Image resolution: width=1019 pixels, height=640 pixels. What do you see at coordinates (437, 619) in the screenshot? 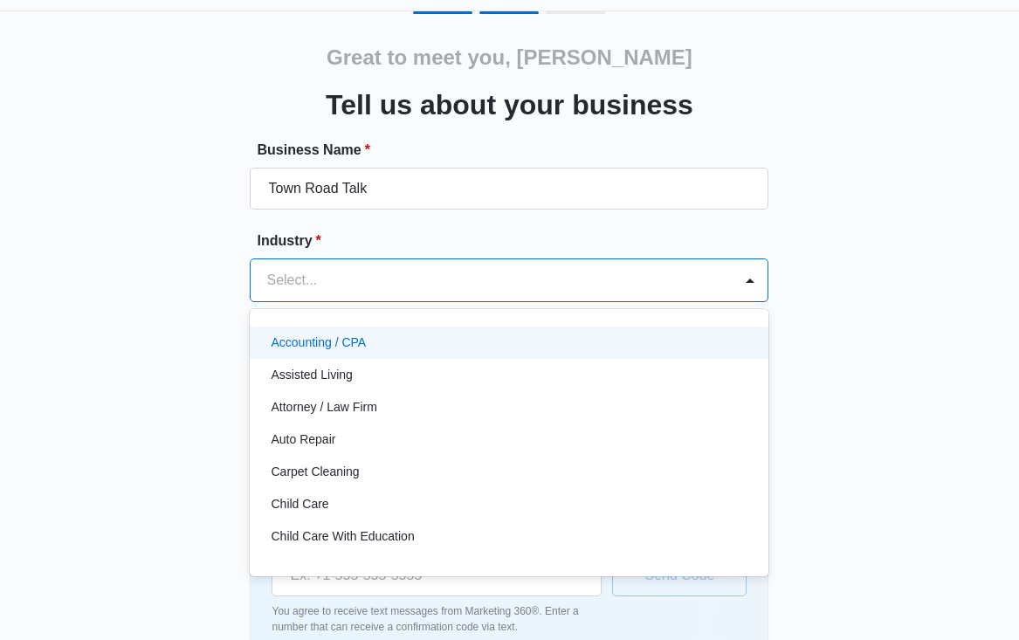
I see `p: You agree to receive text messages from Marketing 360®. Enter a number that can receive a confirm...` at bounding box center [437, 619].